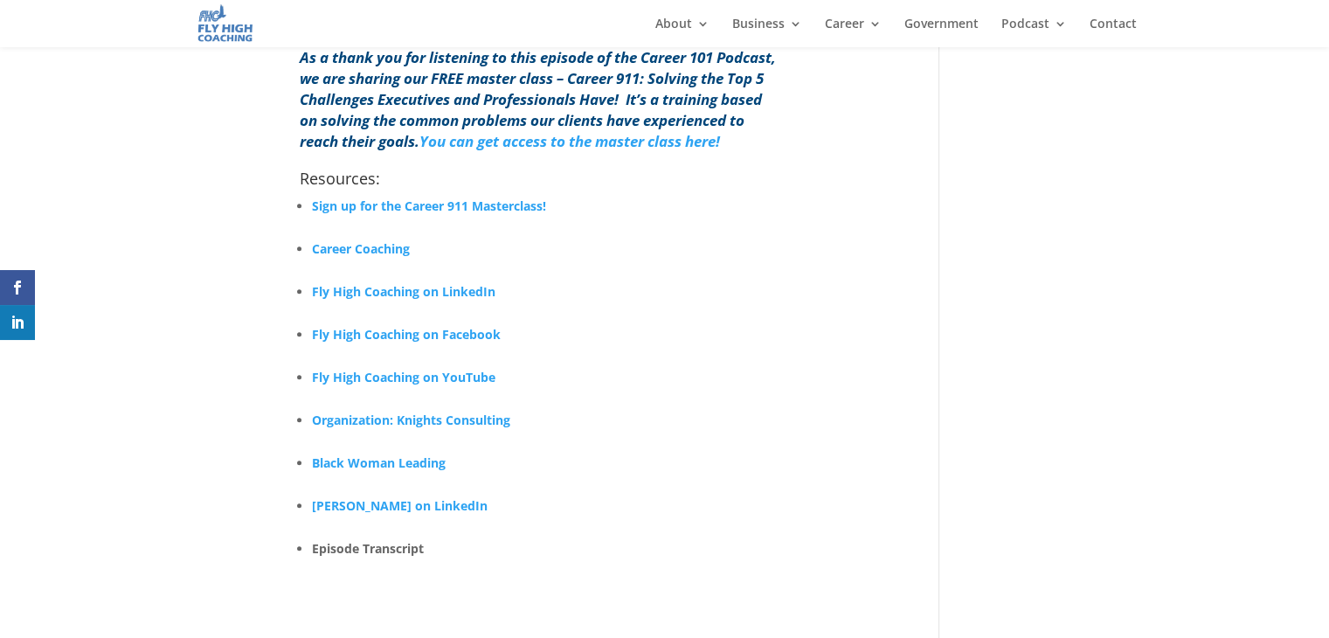 This screenshot has width=1329, height=638. What do you see at coordinates (411, 419) in the screenshot?
I see `b: Organization: Knights Consulting` at bounding box center [411, 419].